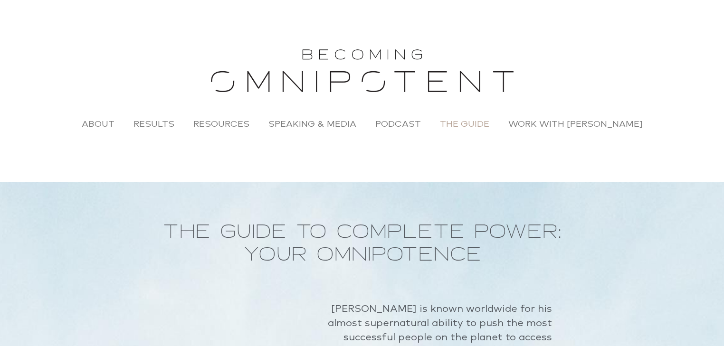 This screenshot has height=346, width=724. I want to click on nav: Menu, so click(362, 124).